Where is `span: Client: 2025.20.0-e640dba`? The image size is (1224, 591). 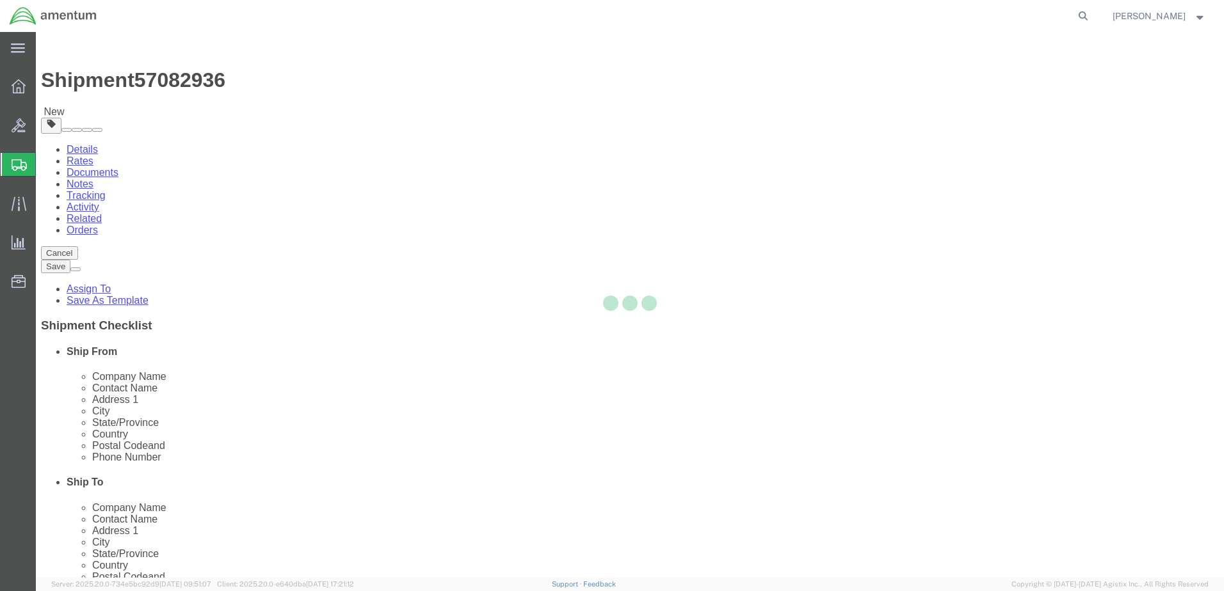
span: Client: 2025.20.0-e640dba is located at coordinates (285, 584).